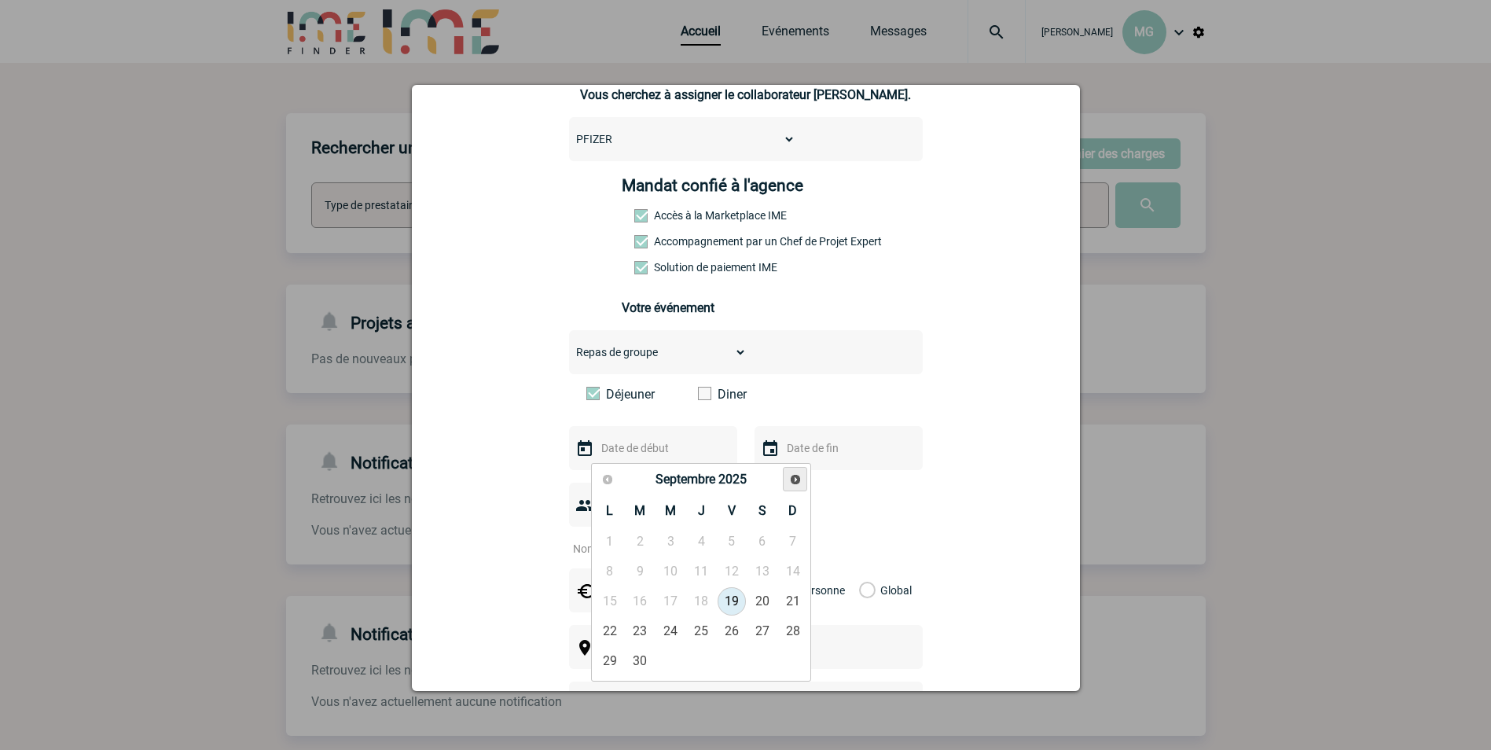  I want to click on span: Suivant, so click(795, 479).